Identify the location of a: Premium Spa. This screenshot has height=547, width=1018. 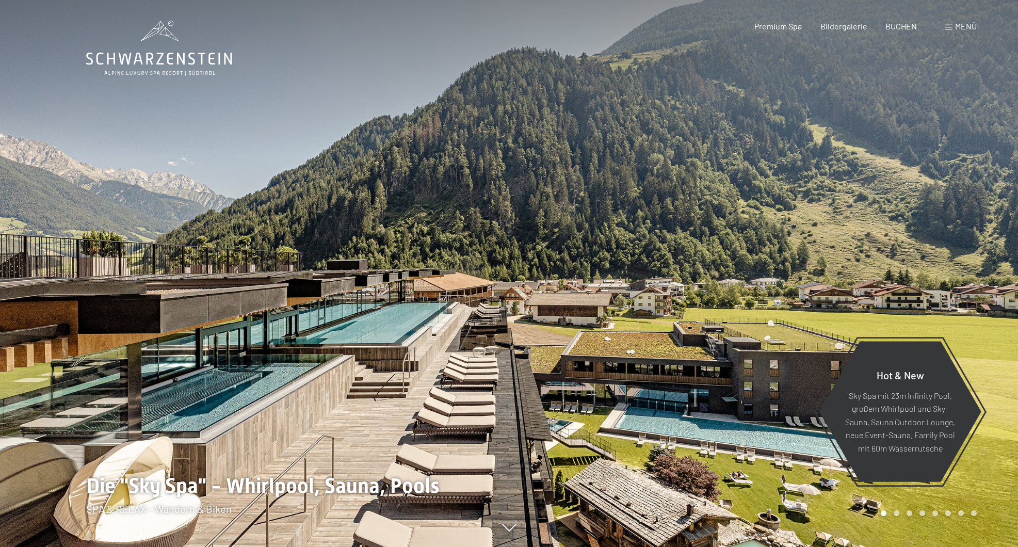
(778, 26).